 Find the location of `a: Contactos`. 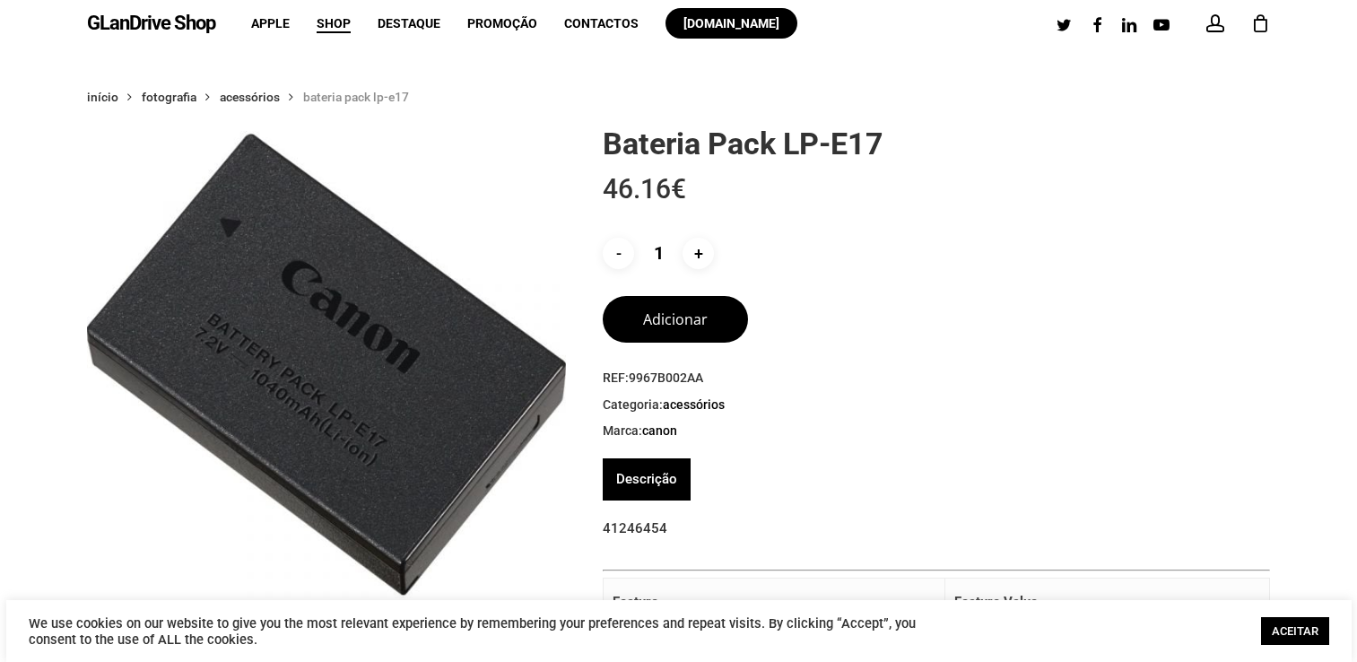

a: Contactos is located at coordinates (601, 23).